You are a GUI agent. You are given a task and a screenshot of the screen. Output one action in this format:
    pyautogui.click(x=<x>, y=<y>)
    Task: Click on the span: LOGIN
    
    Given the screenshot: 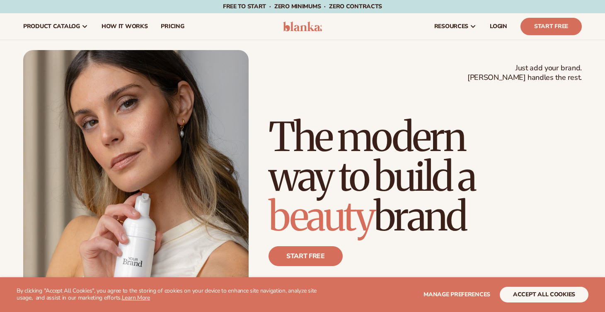 What is the action you would take?
    pyautogui.click(x=498, y=27)
    